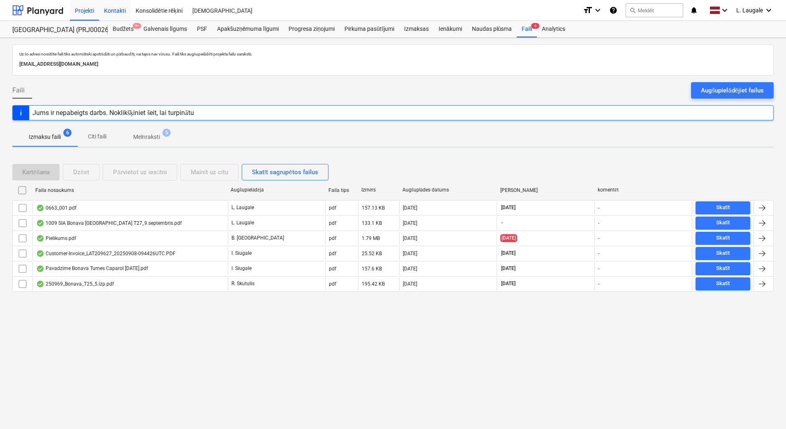 This screenshot has height=429, width=786. What do you see at coordinates (371, 238) in the screenshot?
I see `div: 1.79 MB` at bounding box center [371, 238].